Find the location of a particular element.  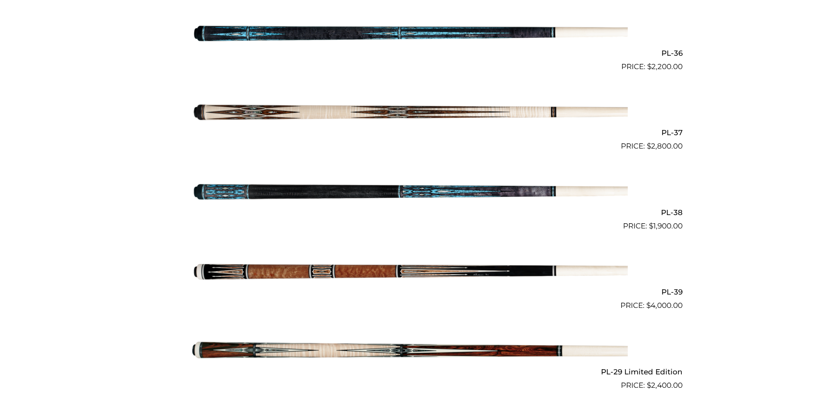

h2: PL-38 is located at coordinates (410, 212).